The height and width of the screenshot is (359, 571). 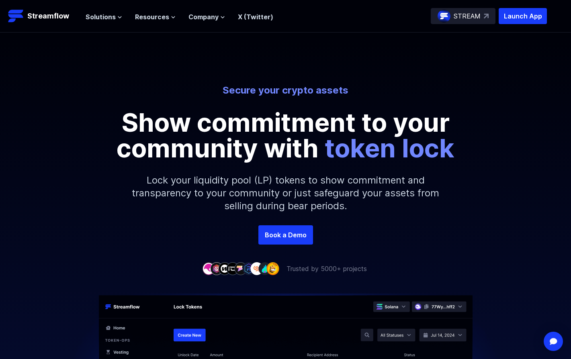 I want to click on span: Solutions, so click(x=100, y=17).